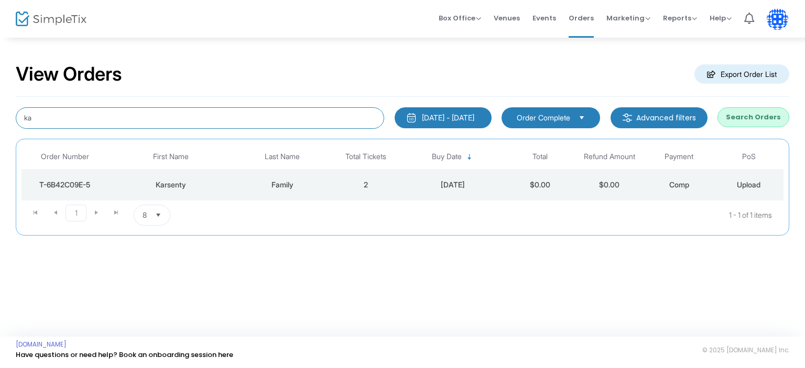 Image resolution: width=805 pixels, height=368 pixels. Describe the element at coordinates (753, 117) in the screenshot. I see `button: Search Orders` at that location.